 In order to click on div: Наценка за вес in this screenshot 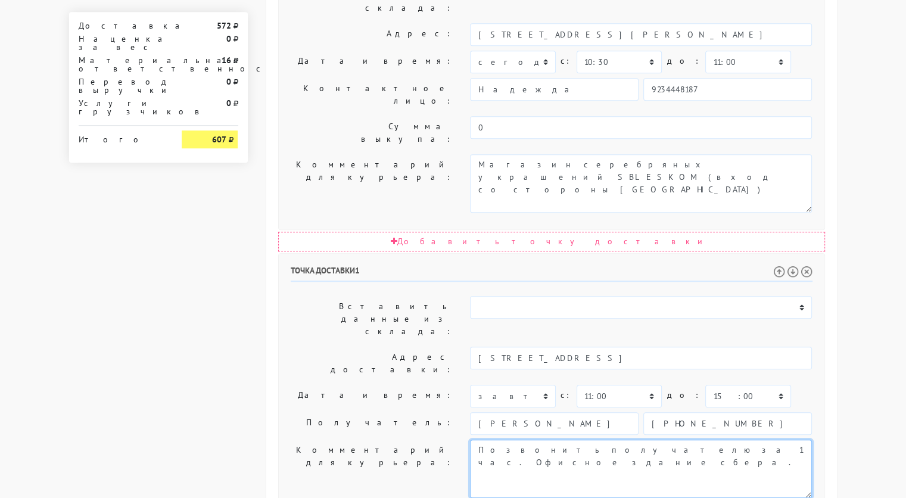, I will do `click(122, 43)`.